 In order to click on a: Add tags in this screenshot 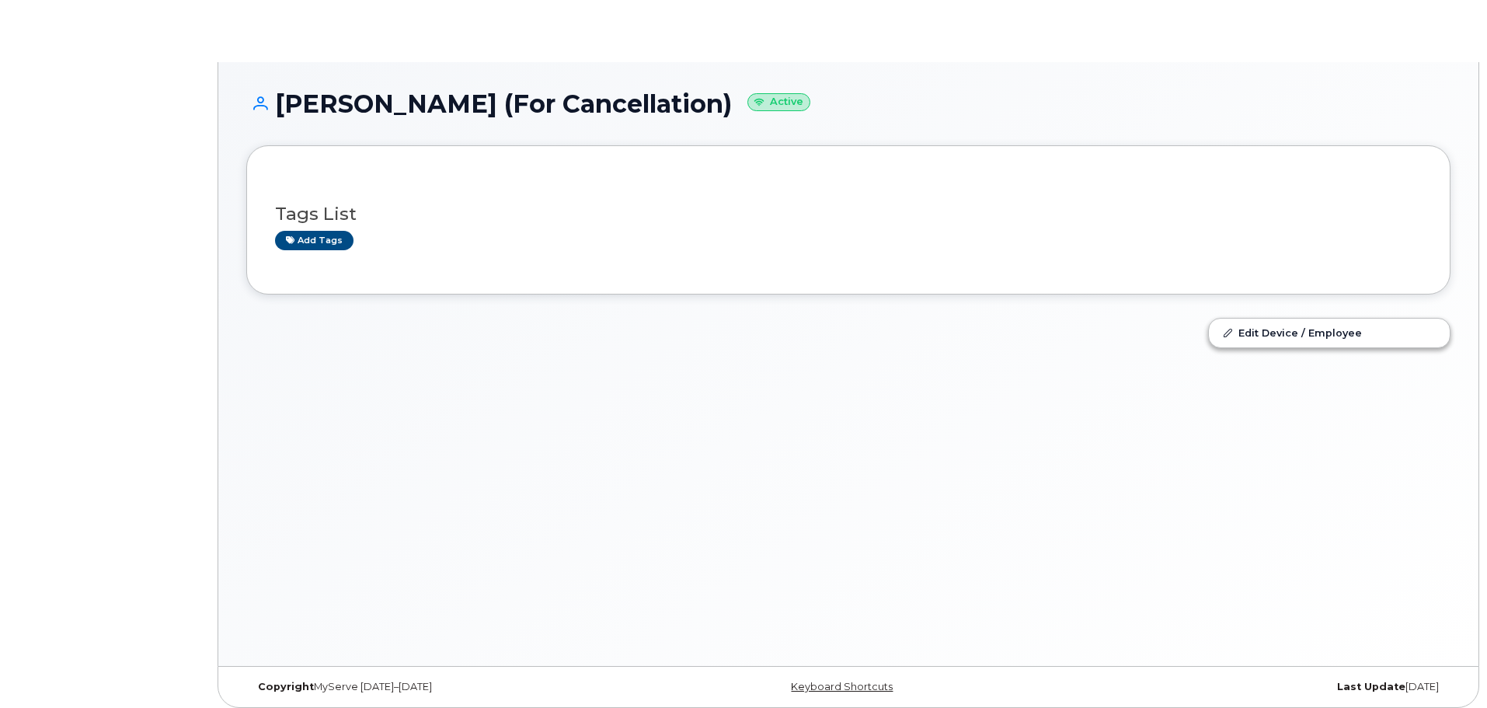, I will do `click(314, 240)`.